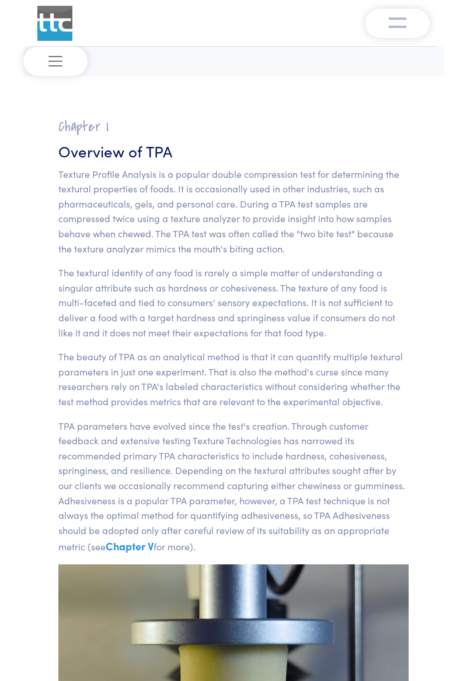 The height and width of the screenshot is (681, 467). I want to click on p: Texture Profile Analysis is a popular double compression test for determining the textural proper..., so click(233, 212).